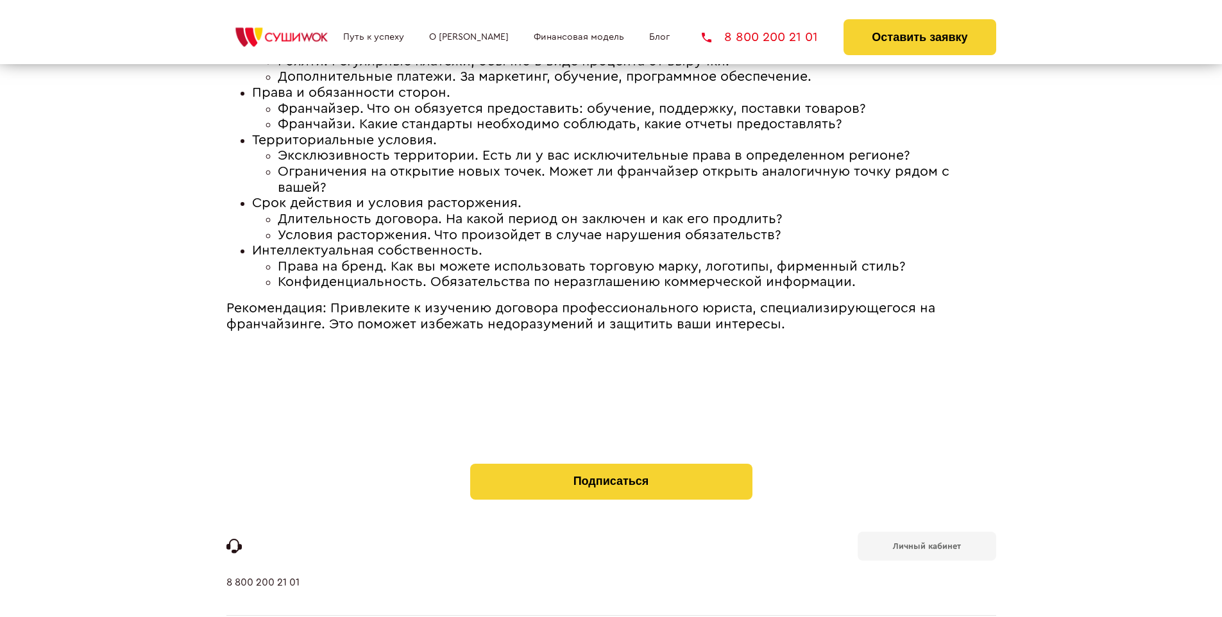 The height and width of the screenshot is (617, 1222). What do you see at coordinates (927, 546) in the screenshot?
I see `b: Личный кабинет` at bounding box center [927, 546].